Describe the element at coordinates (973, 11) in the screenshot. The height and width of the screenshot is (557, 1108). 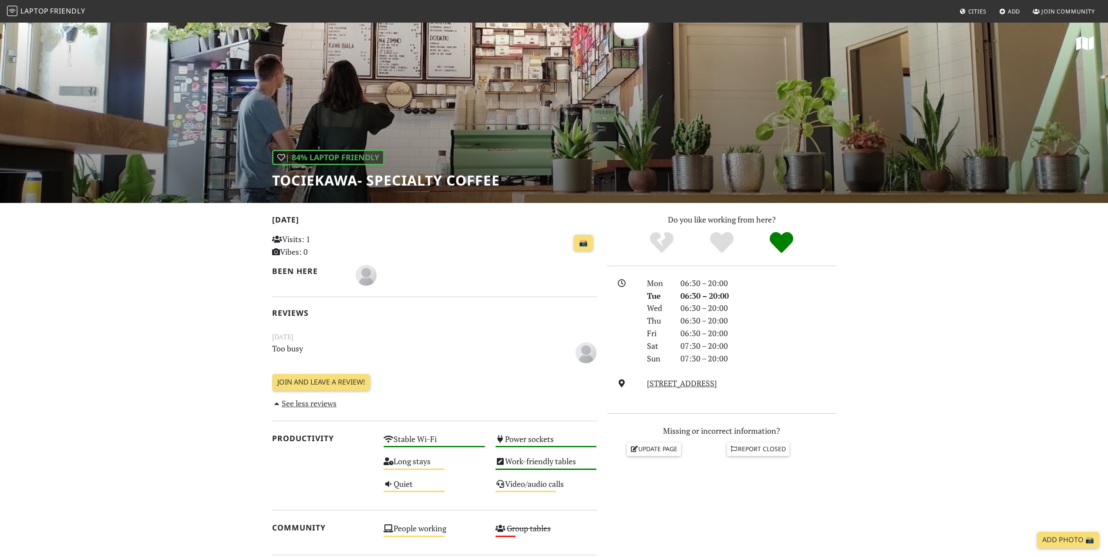
I see `a: Cities` at that location.